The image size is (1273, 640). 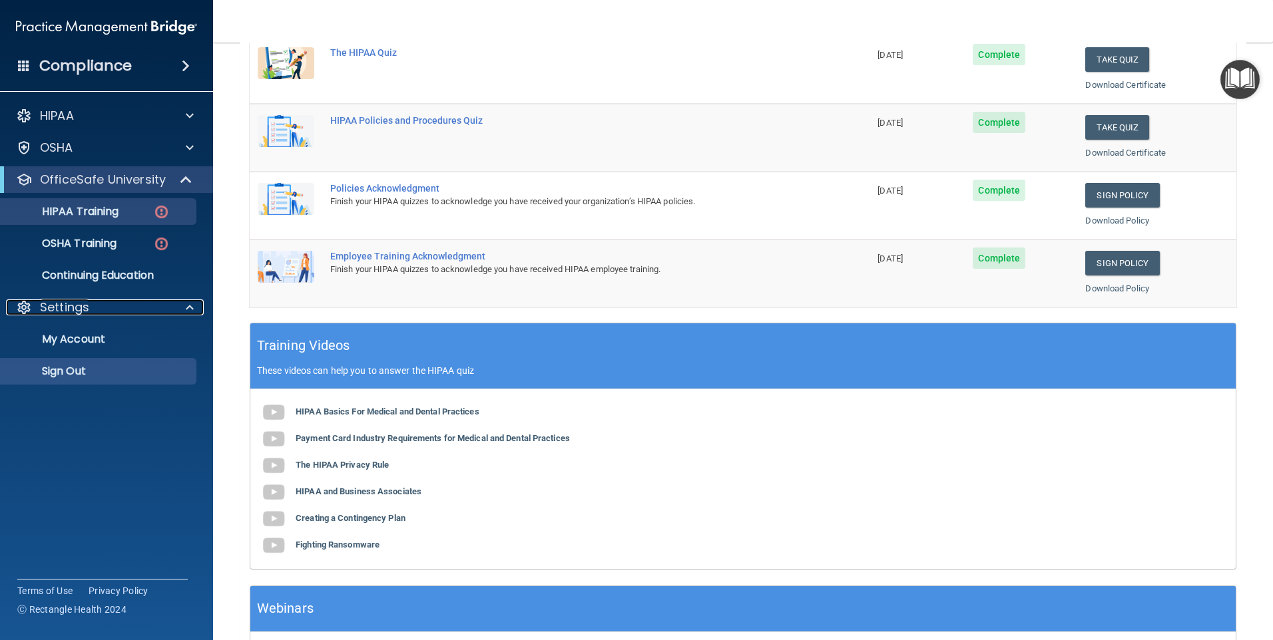 What do you see at coordinates (566, 256) in the screenshot?
I see `div: Employee Training Acknowledgment` at bounding box center [566, 256].